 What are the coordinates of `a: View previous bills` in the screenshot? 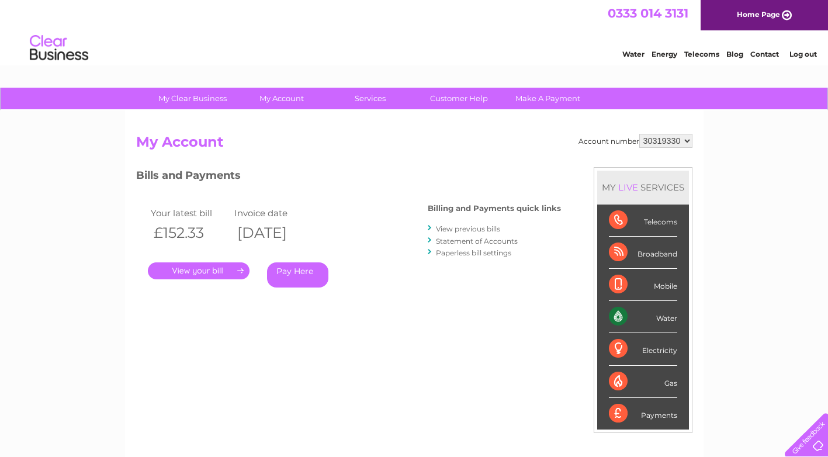 It's located at (468, 228).